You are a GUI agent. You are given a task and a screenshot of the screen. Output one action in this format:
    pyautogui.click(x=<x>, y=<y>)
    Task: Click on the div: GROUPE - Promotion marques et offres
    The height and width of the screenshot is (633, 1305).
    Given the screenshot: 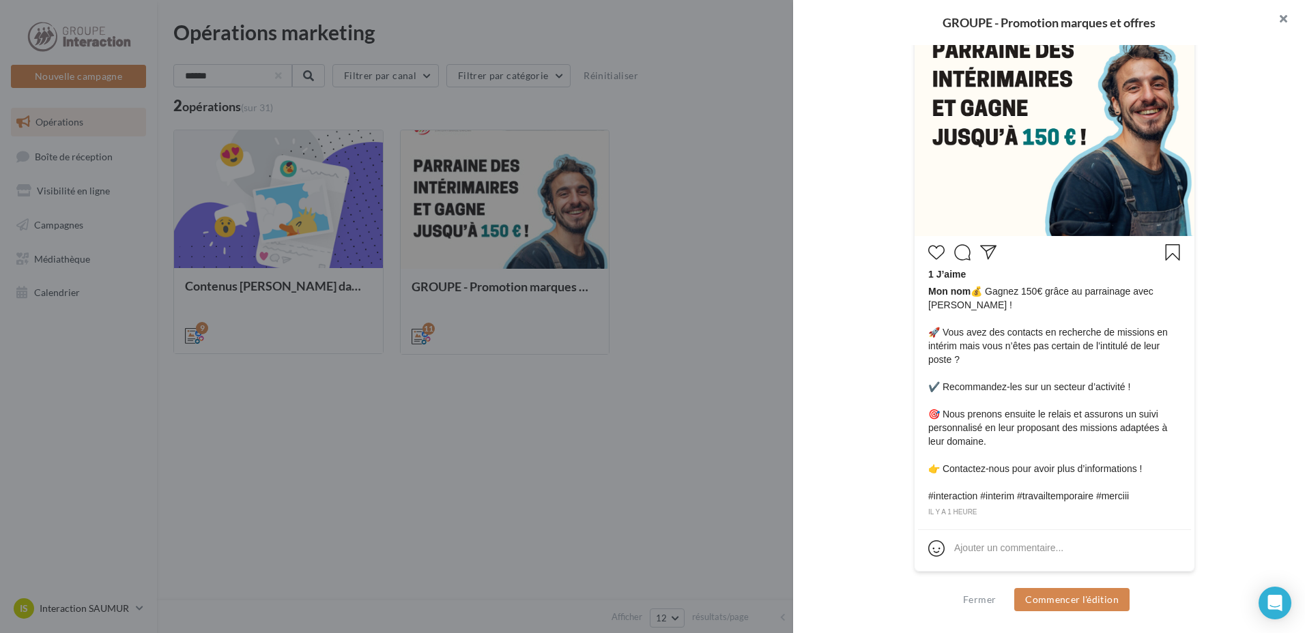 What is the action you would take?
    pyautogui.click(x=1049, y=23)
    